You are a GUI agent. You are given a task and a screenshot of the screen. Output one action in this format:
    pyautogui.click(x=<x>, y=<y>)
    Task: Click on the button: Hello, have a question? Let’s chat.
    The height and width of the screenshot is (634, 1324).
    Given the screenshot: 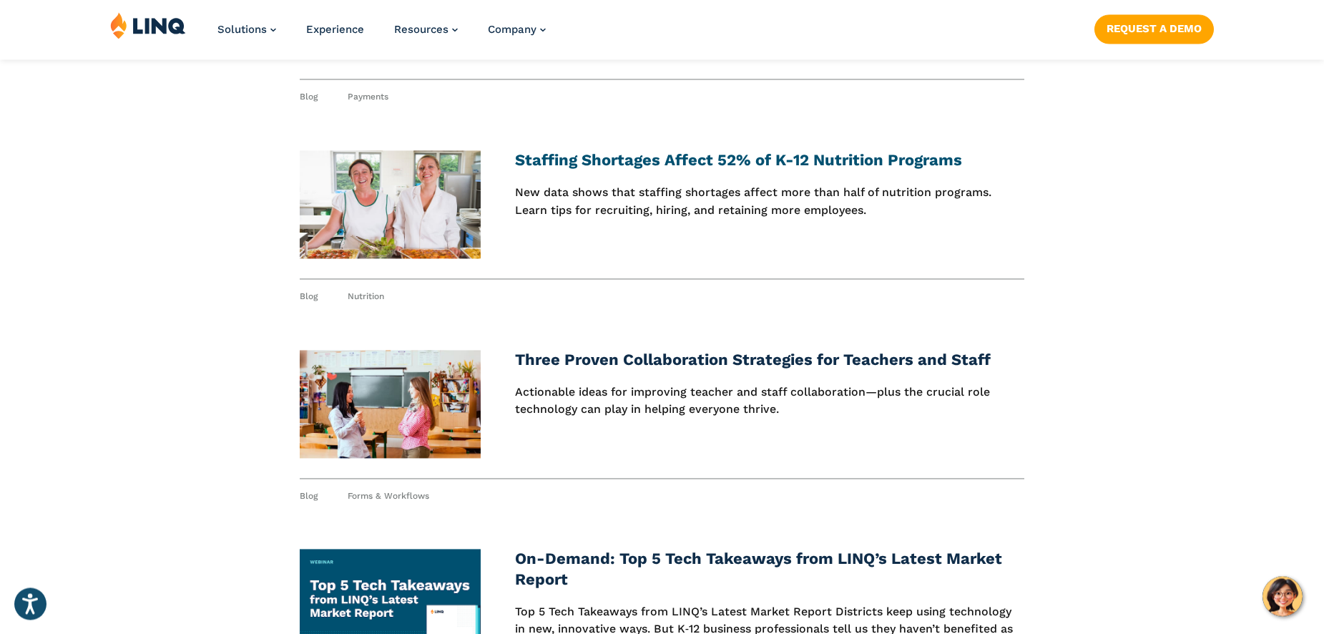 What is the action you would take?
    pyautogui.click(x=1282, y=596)
    